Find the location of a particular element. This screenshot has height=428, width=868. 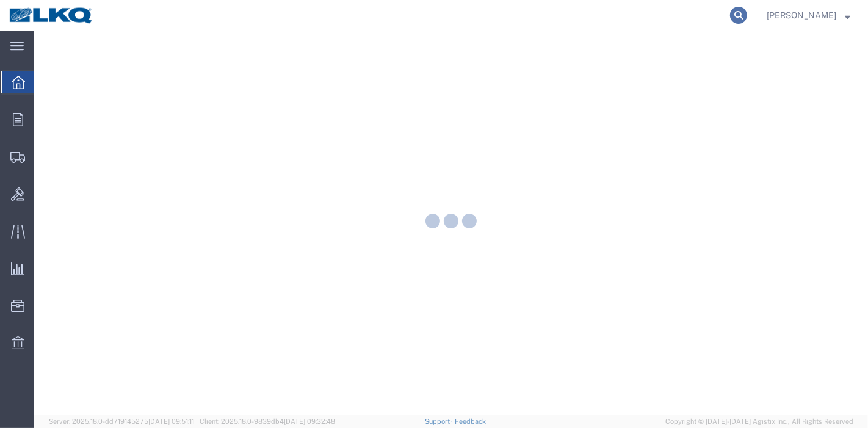

a: Support is located at coordinates (440, 421).